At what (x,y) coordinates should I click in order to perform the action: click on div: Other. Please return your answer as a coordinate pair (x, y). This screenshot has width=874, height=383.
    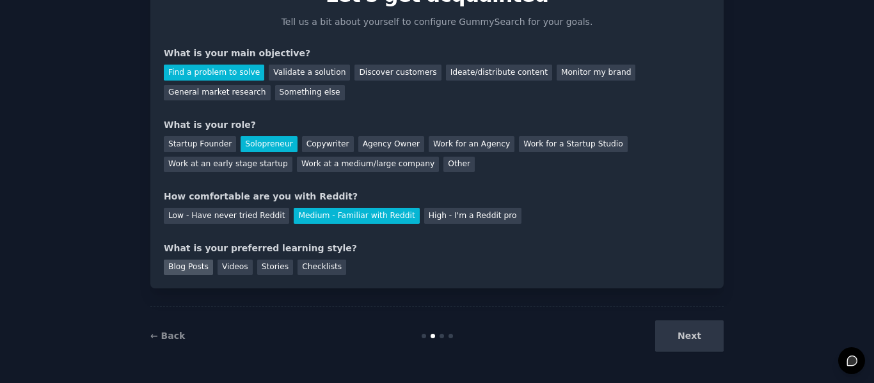
    Looking at the image, I should click on (459, 164).